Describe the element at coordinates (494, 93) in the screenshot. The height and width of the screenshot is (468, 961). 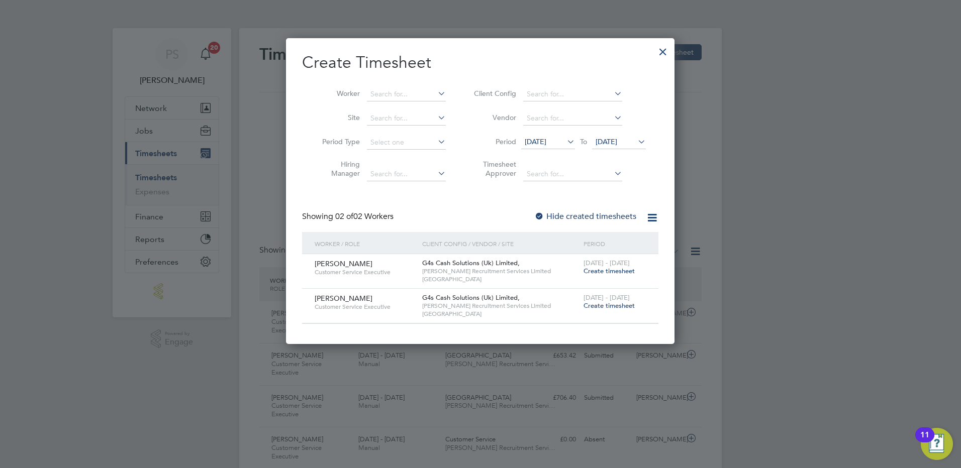
I see `label: Client Config` at that location.